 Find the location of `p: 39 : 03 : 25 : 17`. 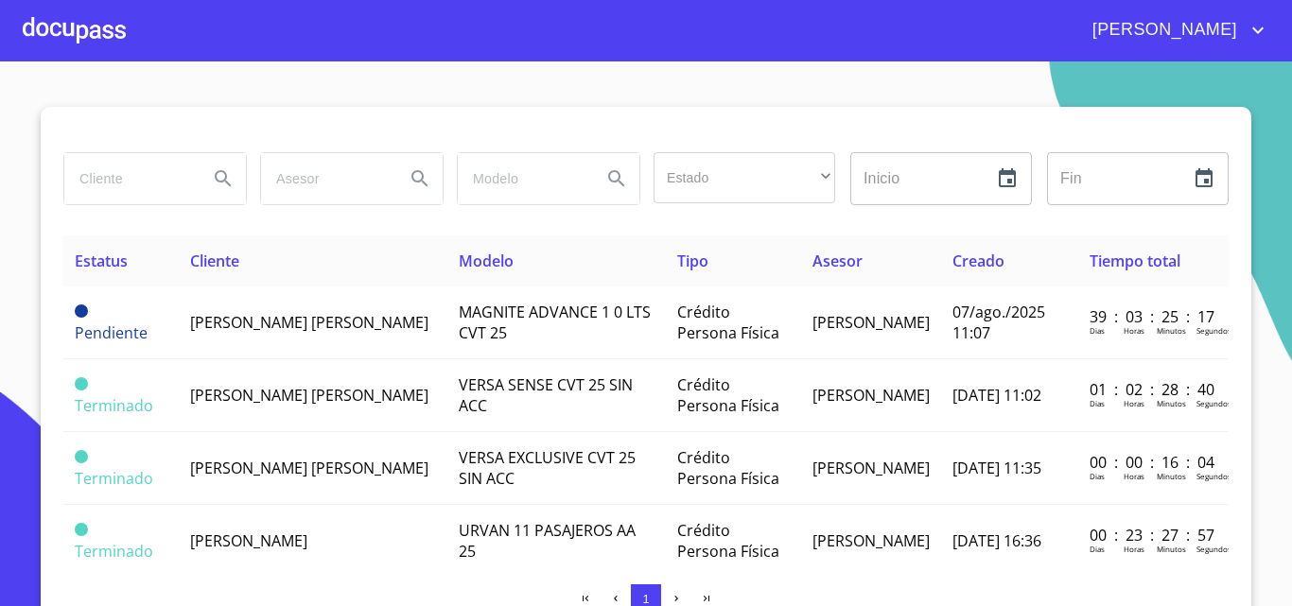

p: 39 : 03 : 25 : 17 is located at coordinates (1153, 317).